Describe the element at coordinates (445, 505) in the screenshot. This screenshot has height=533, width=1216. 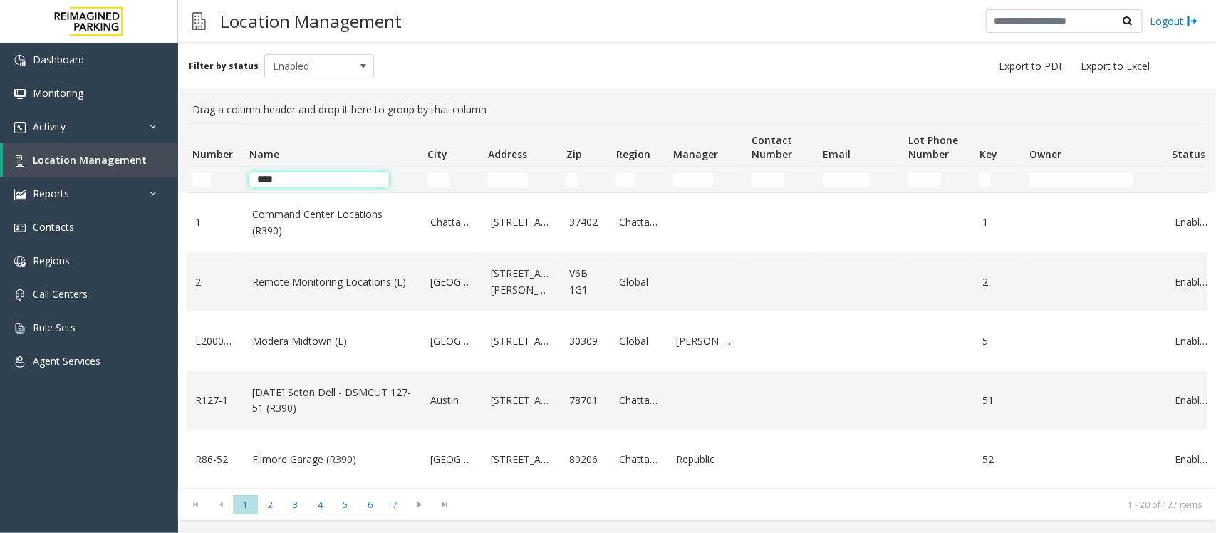
I see `span: Go to the last page` at that location.